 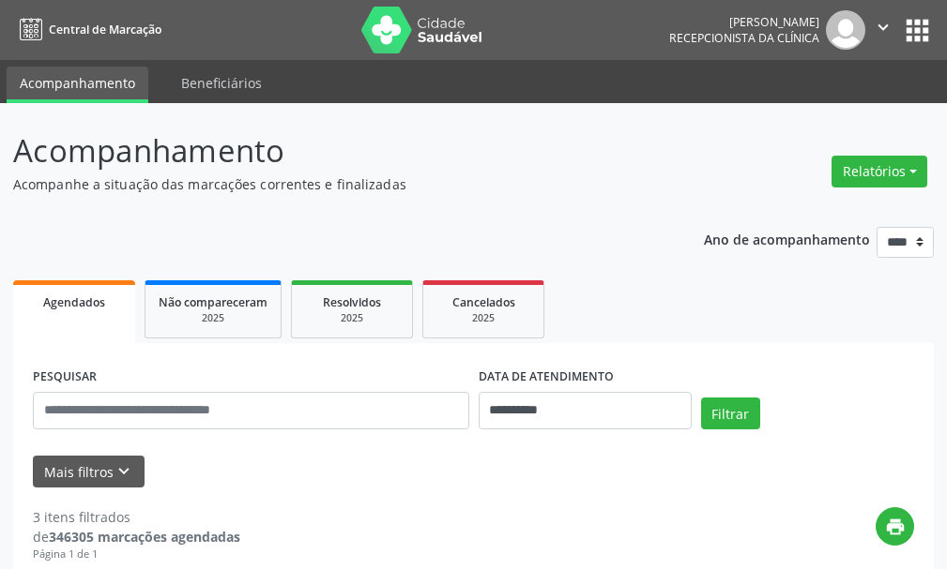 I want to click on div: 3 itens filtrados, so click(x=136, y=517).